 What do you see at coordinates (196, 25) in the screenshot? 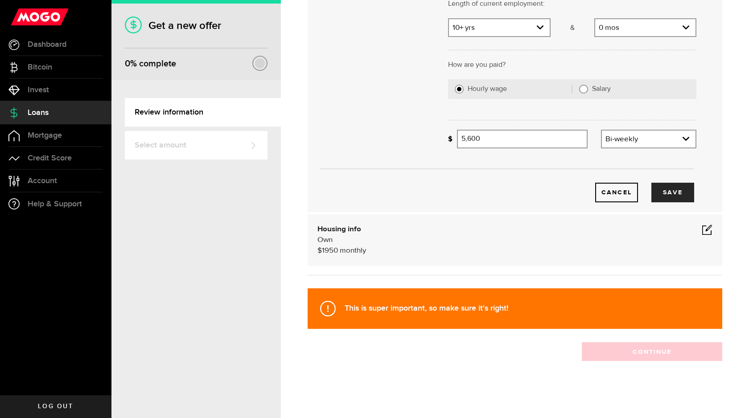
I see `h1: Get a new offer` at bounding box center [196, 25].